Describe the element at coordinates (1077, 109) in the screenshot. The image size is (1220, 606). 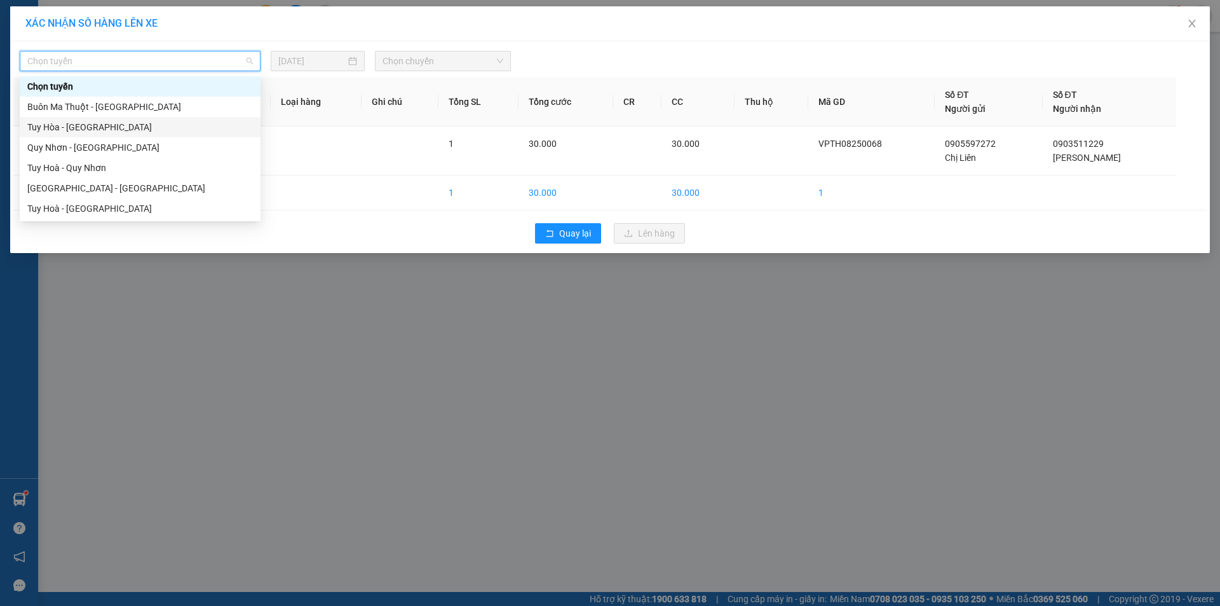
I see `span: Người nhận` at that location.